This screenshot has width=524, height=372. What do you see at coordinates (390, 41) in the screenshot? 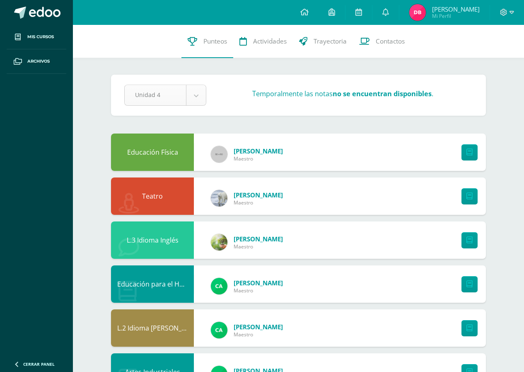
I see `span: Contactos` at bounding box center [390, 41].